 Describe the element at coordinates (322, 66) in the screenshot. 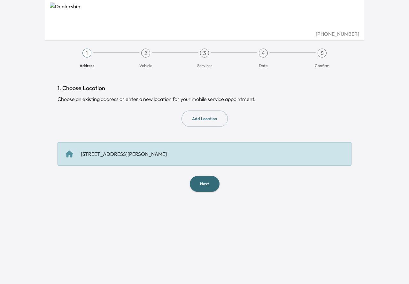

I see `span: Confirm` at that location.